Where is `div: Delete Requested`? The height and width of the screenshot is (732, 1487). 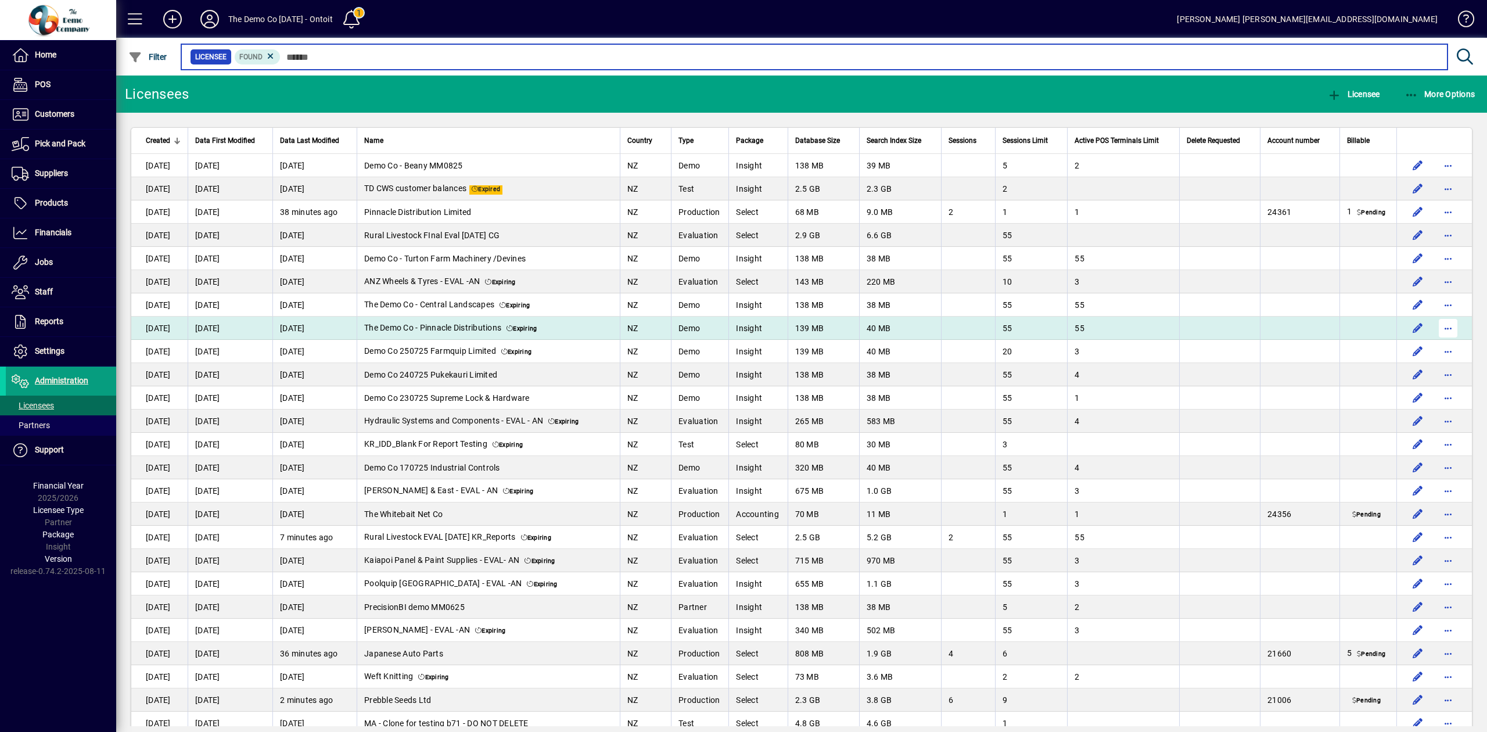
div: Delete Requested is located at coordinates (1220, 141).